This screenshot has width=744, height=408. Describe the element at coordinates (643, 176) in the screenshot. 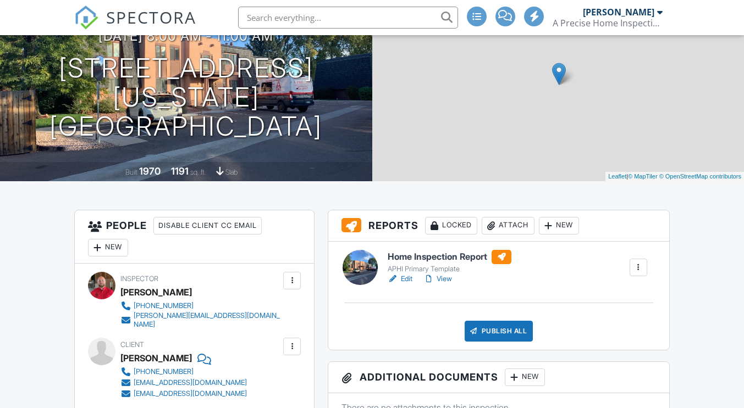

I see `a: © MapTiler` at that location.